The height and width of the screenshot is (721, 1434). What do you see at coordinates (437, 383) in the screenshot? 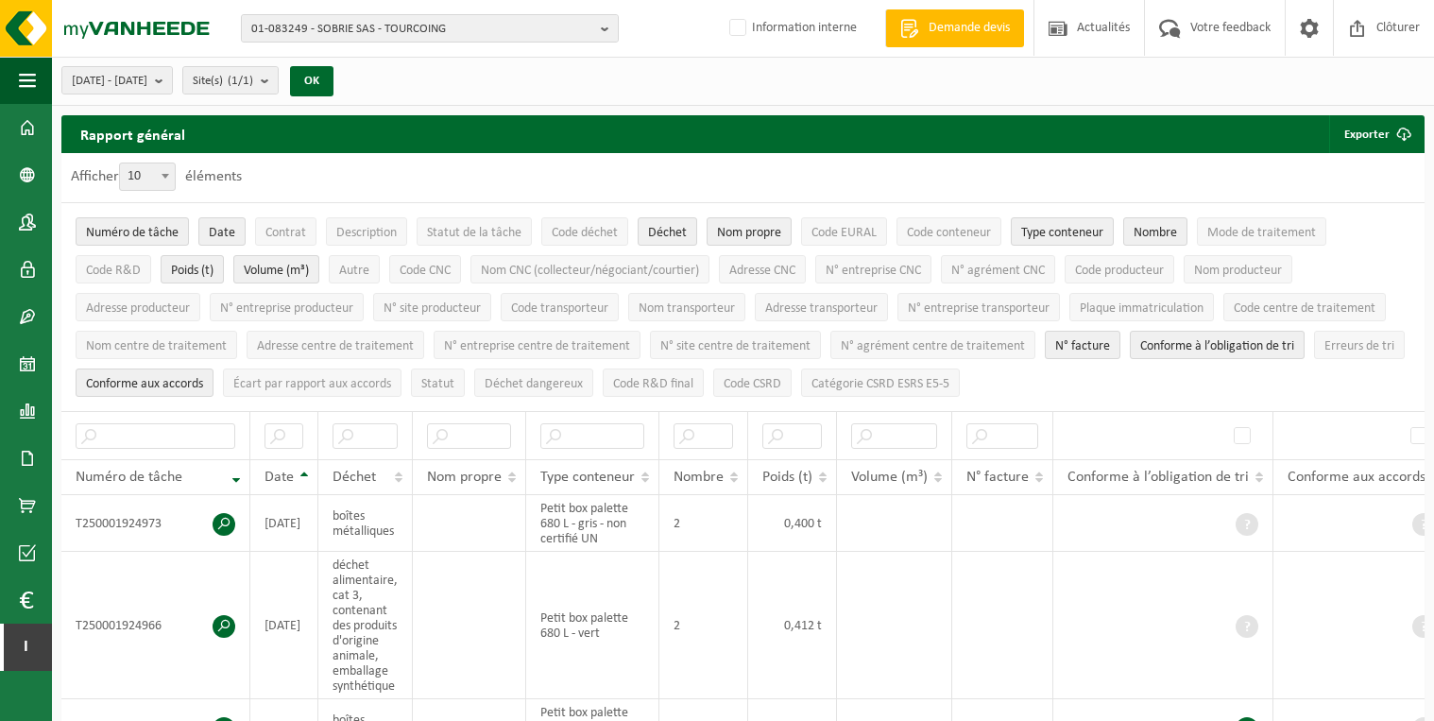
I see `span: Statut` at bounding box center [437, 383].